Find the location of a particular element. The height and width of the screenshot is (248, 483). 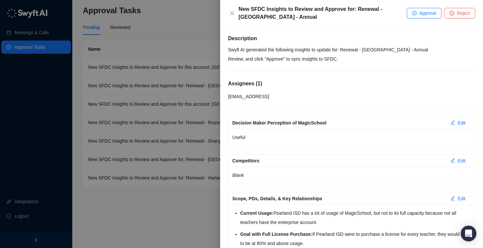

span: Approve is located at coordinates (428, 13).